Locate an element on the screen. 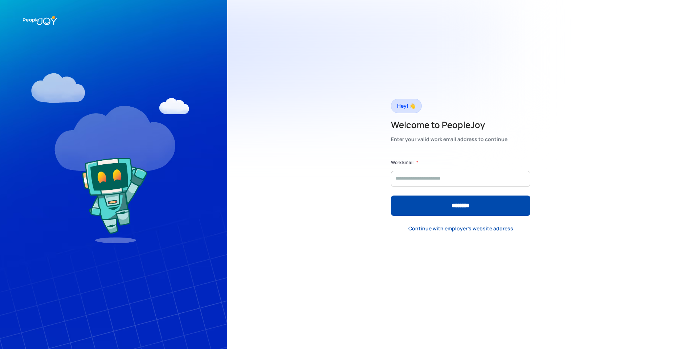  label: Work Email is located at coordinates (402, 163).